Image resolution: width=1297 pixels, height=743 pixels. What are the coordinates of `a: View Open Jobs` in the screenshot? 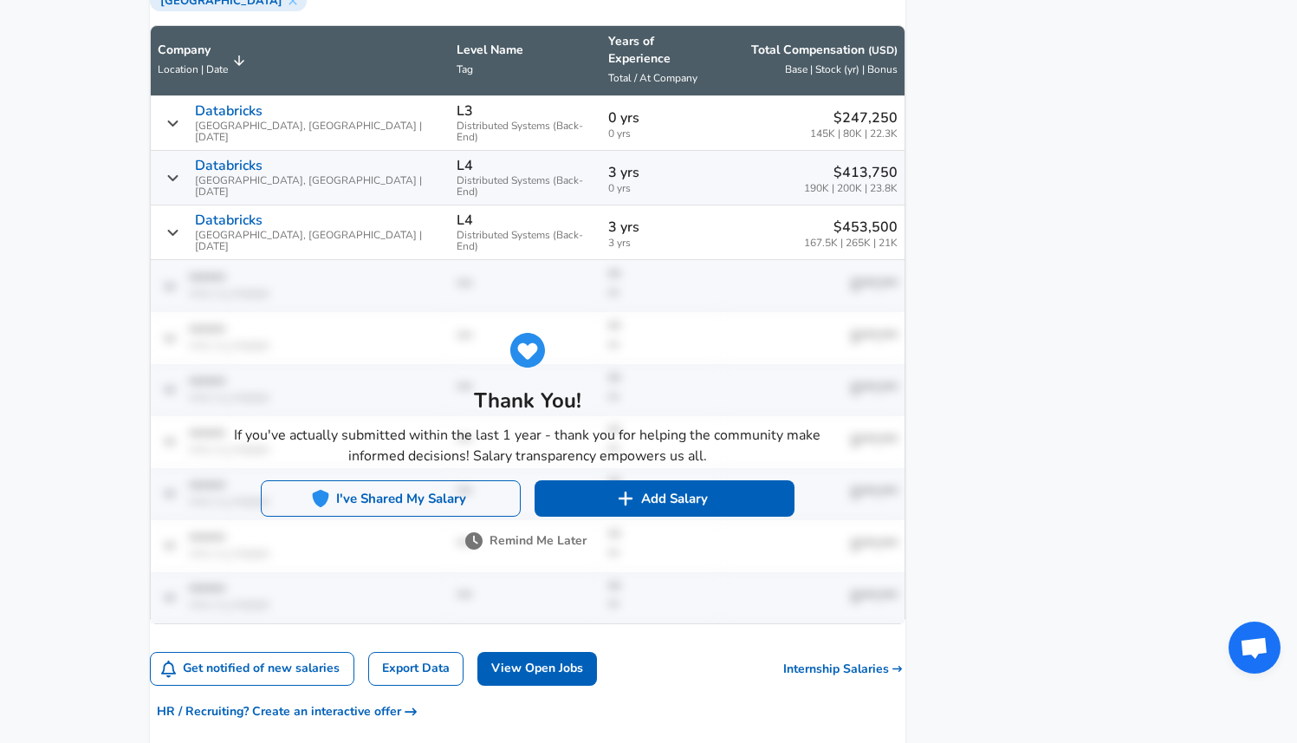 It's located at (537, 668).